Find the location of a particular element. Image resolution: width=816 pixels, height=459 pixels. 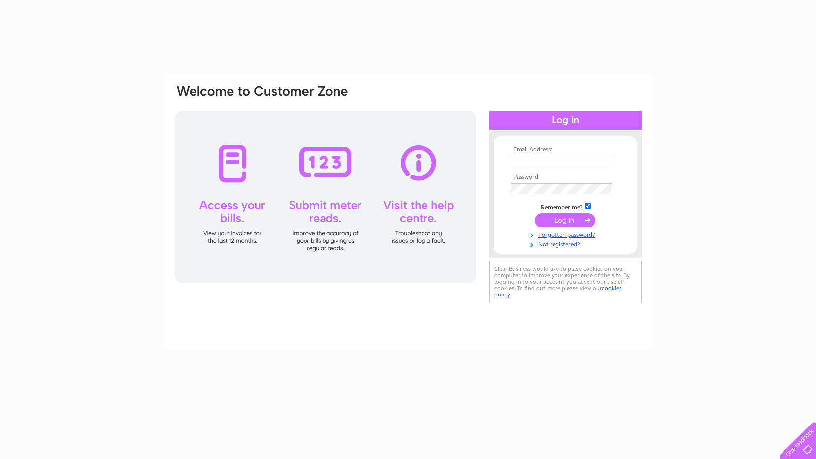

div: Clear Business would like to place cookies on your computer to improve your experience of the sit... is located at coordinates (565, 282).